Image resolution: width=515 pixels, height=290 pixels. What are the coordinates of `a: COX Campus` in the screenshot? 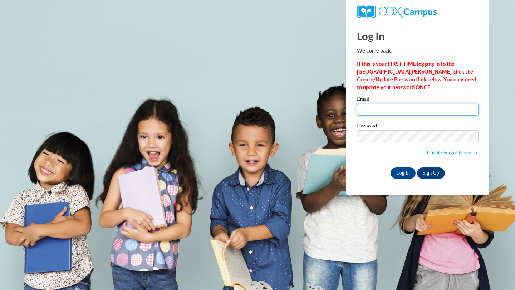 It's located at (396, 11).